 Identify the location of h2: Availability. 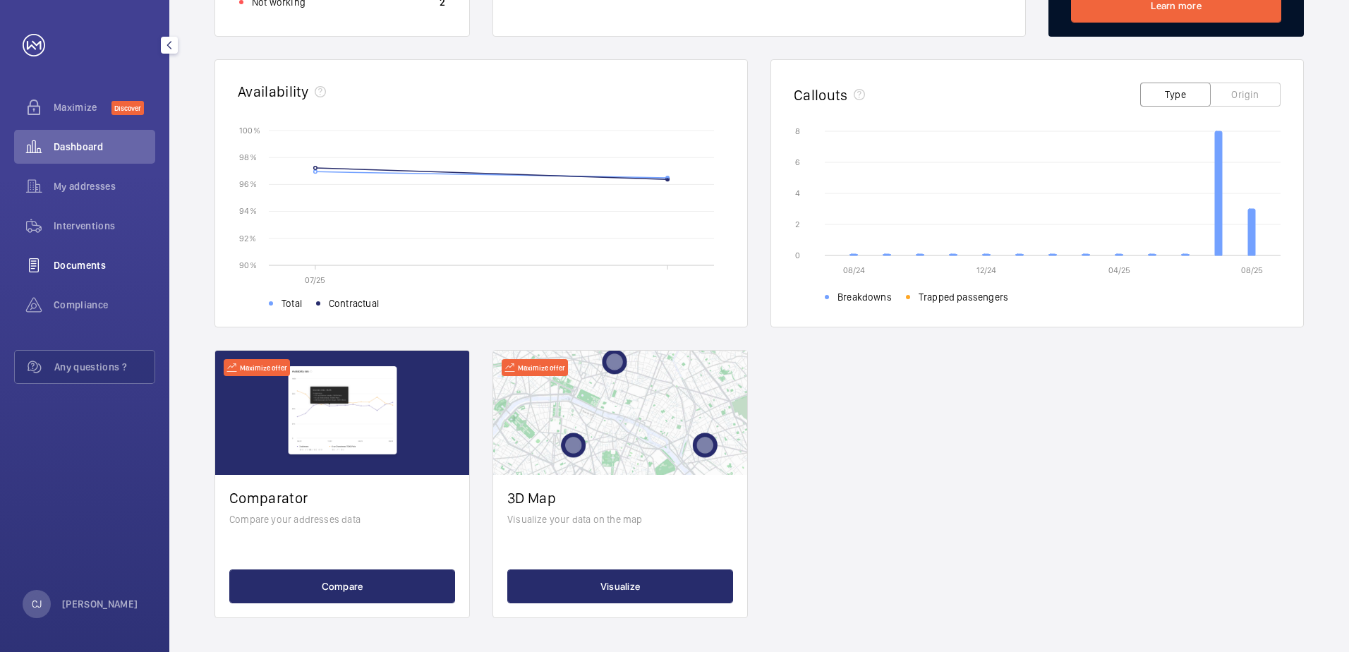
(273, 91).